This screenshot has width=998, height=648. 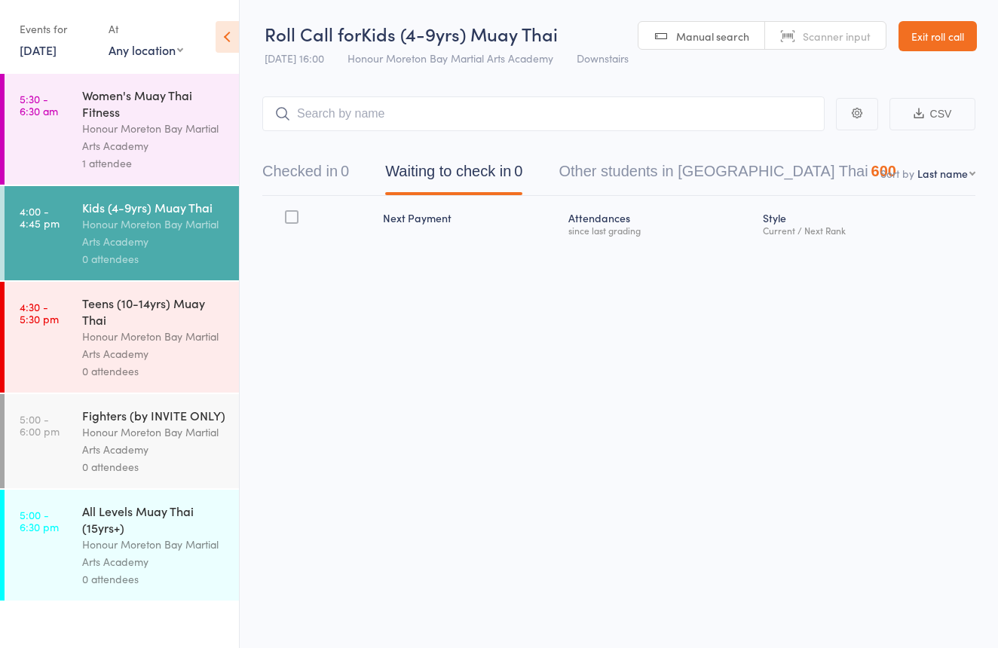 What do you see at coordinates (866, 230) in the screenshot?
I see `div: Current / Next Rank` at bounding box center [866, 230].